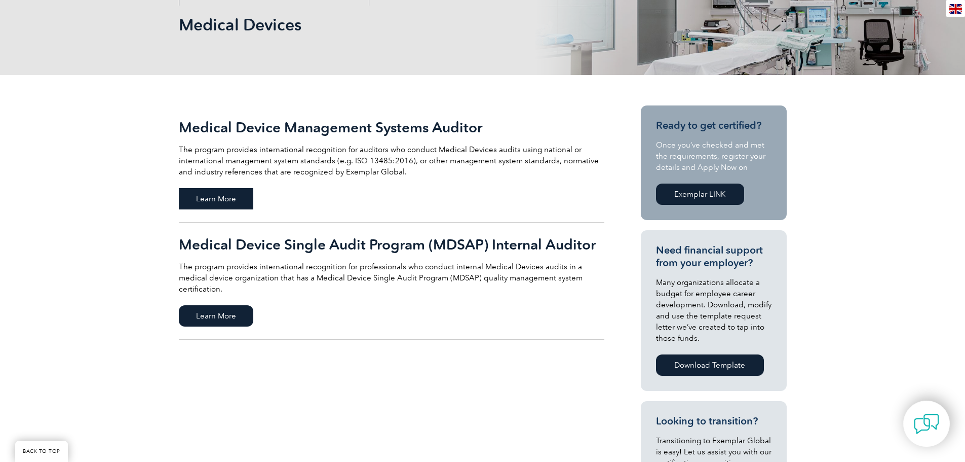  Describe the element at coordinates (392, 161) in the screenshot. I see `p: The program provides international recognition for auditors who conduct Medical Devices audits us...` at that location.